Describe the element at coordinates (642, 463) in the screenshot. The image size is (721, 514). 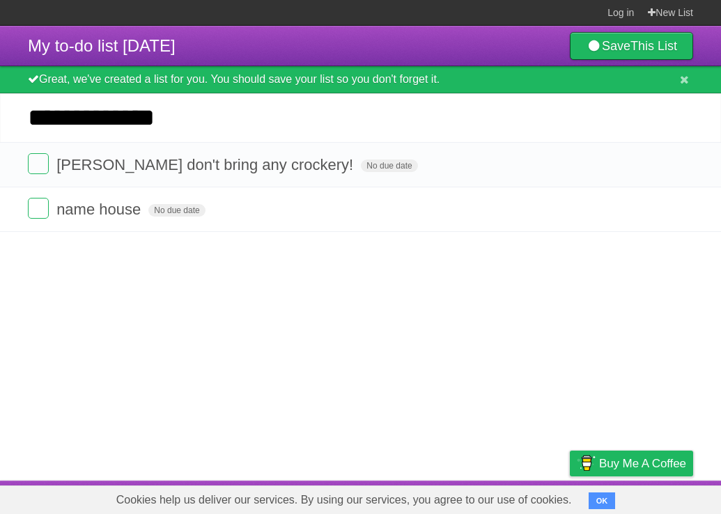
I see `span: Buy me a coffee` at that location.